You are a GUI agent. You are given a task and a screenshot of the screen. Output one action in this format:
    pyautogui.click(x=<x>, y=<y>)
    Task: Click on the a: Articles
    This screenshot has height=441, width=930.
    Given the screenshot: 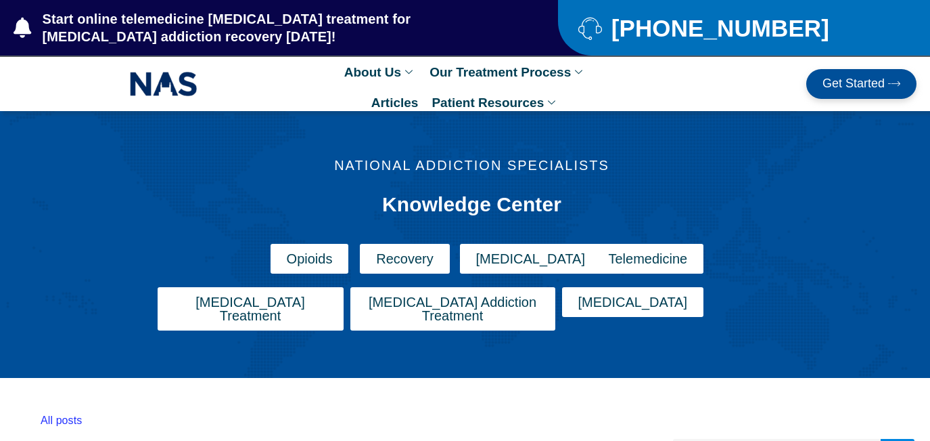 What is the action you would take?
    pyautogui.click(x=395, y=102)
    